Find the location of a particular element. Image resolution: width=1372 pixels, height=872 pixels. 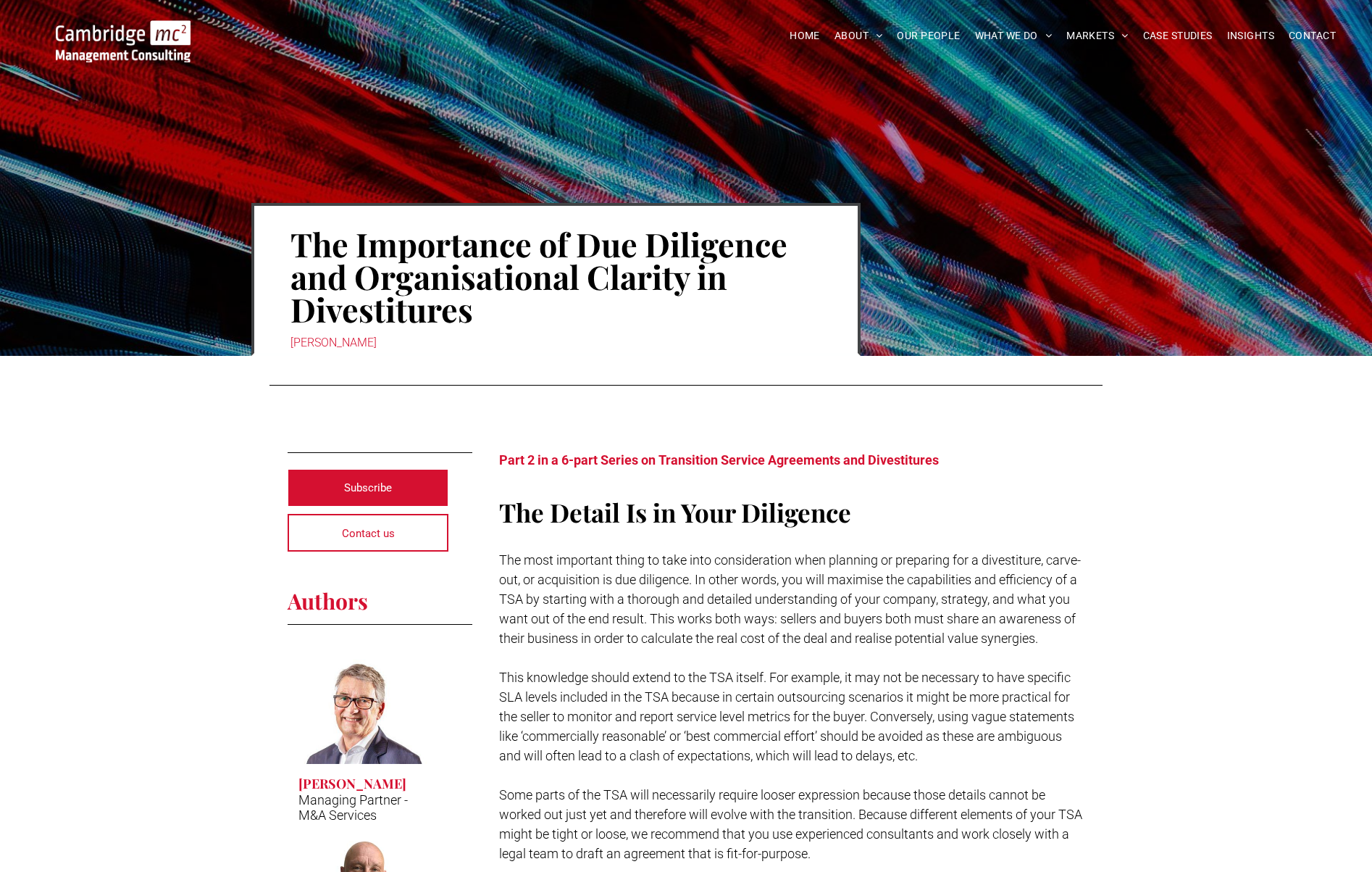

a: CASE STUDIES is located at coordinates (1178, 36).